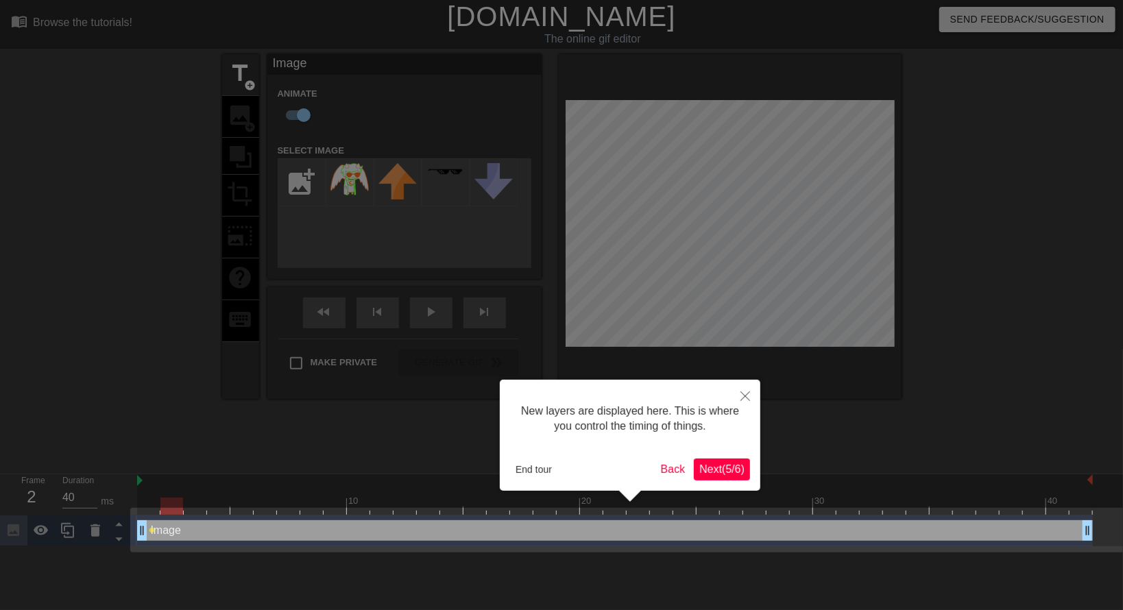  What do you see at coordinates (534, 470) in the screenshot?
I see `button: End tour` at bounding box center [534, 470].